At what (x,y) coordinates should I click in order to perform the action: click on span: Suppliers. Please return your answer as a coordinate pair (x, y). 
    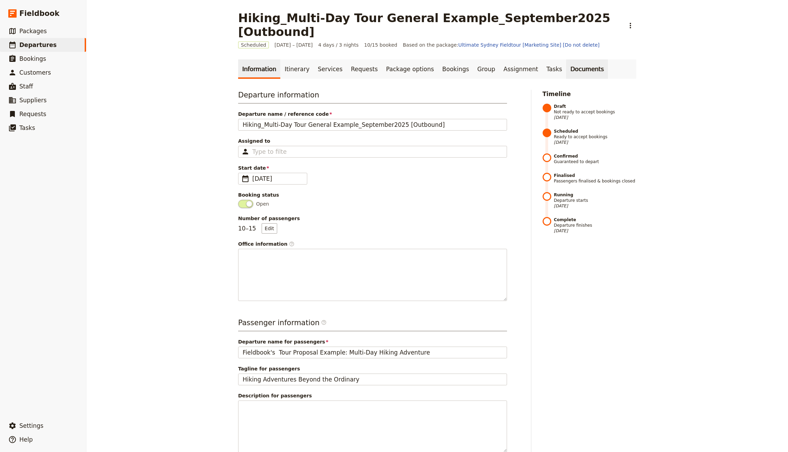
    Looking at the image, I should click on (33, 100).